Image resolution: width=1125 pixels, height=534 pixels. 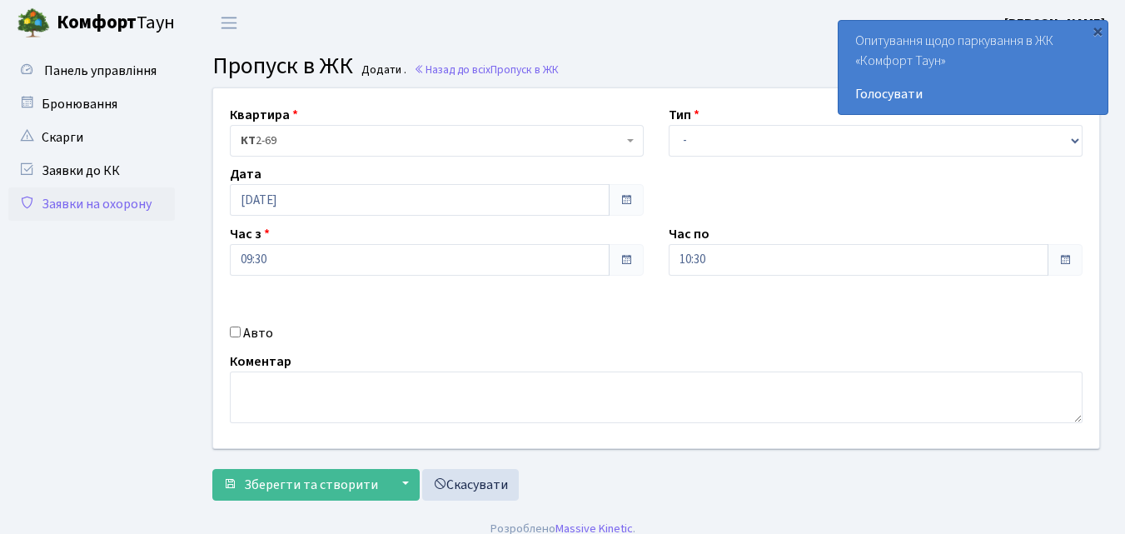 What do you see at coordinates (97, 22) in the screenshot?
I see `b: Комфорт` at bounding box center [97, 22].